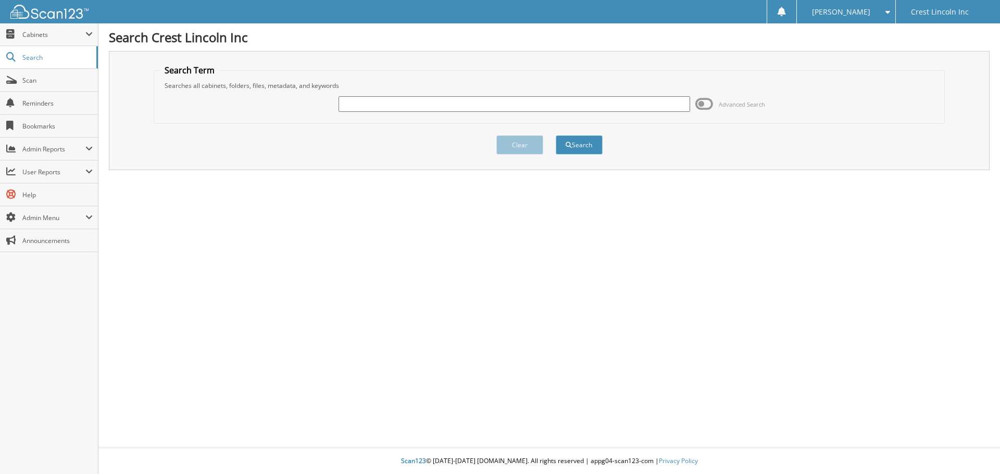 The height and width of the screenshot is (474, 1000). What do you see at coordinates (57, 241) in the screenshot?
I see `span: Announcements` at bounding box center [57, 241].